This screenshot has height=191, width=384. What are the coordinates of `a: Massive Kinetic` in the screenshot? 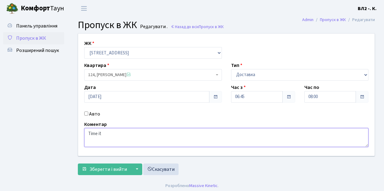 It's located at (203, 185).